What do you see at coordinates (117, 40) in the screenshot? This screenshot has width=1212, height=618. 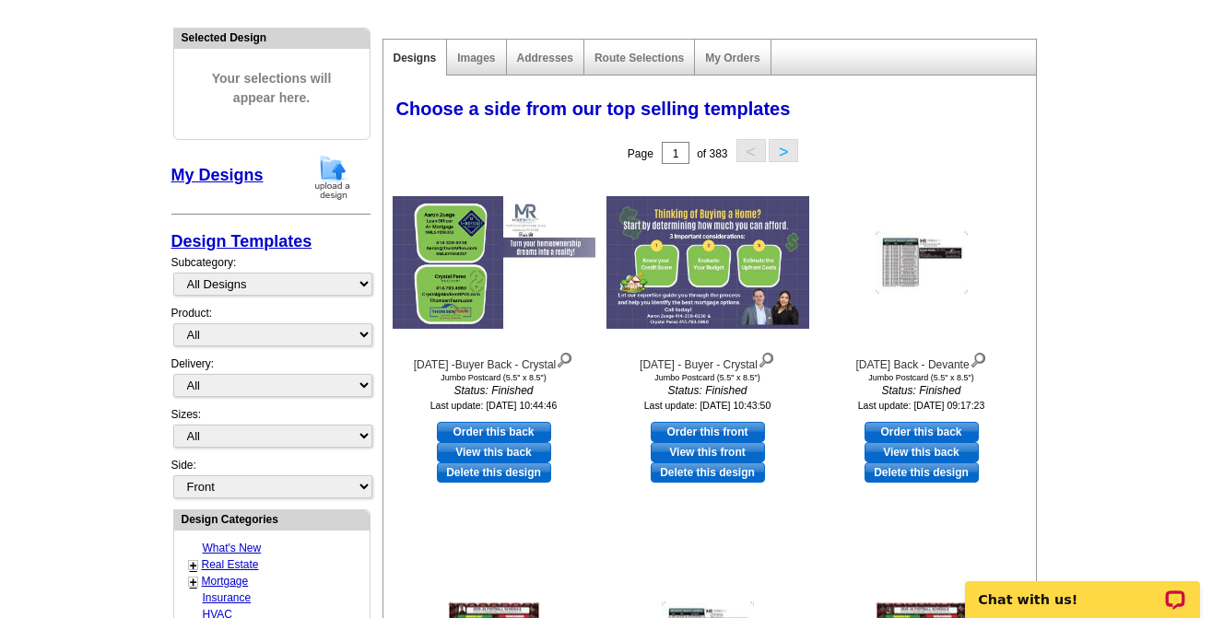 I see `p: Chat with us!` at bounding box center [117, 40].